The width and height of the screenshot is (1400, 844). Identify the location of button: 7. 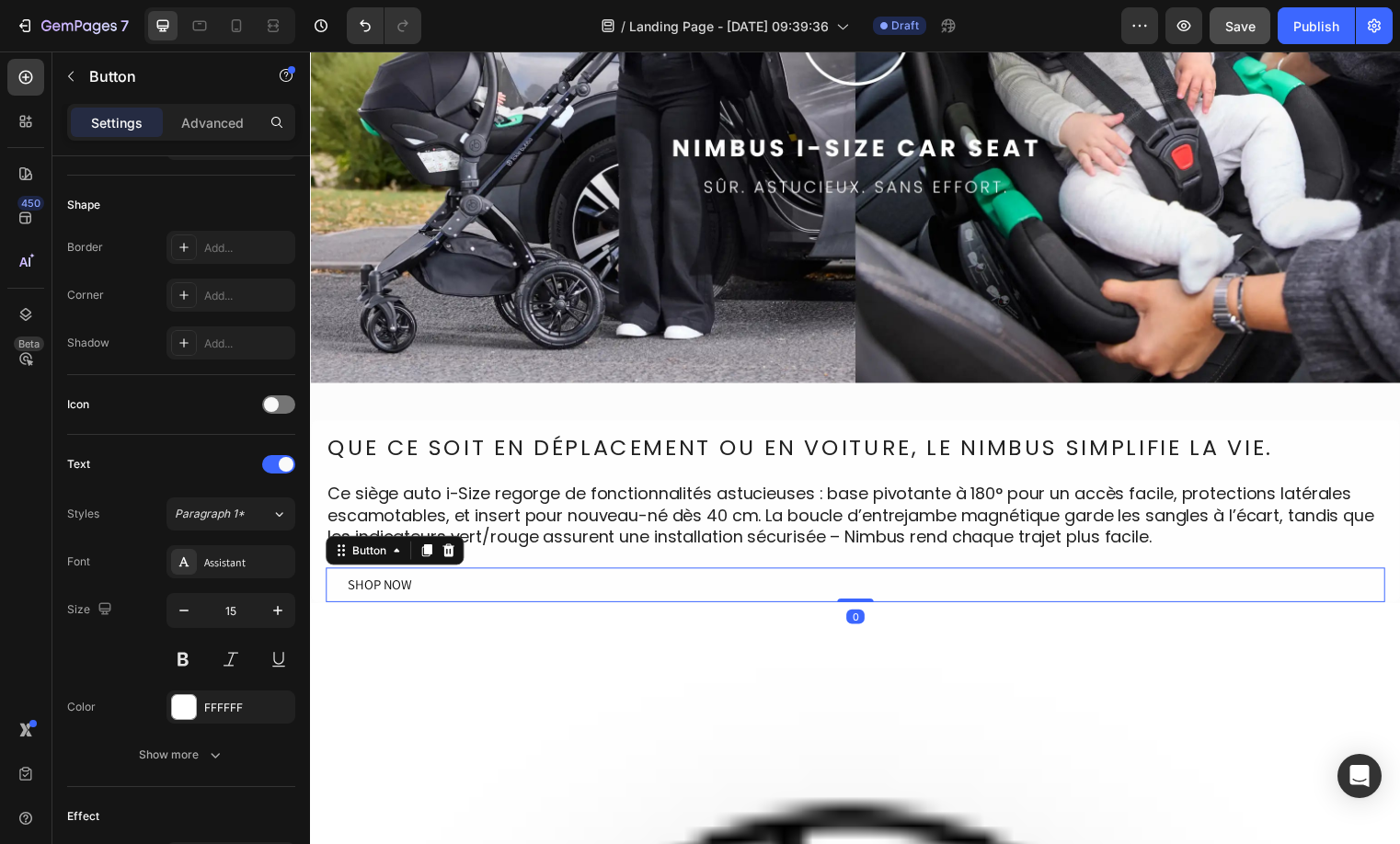
(72, 25).